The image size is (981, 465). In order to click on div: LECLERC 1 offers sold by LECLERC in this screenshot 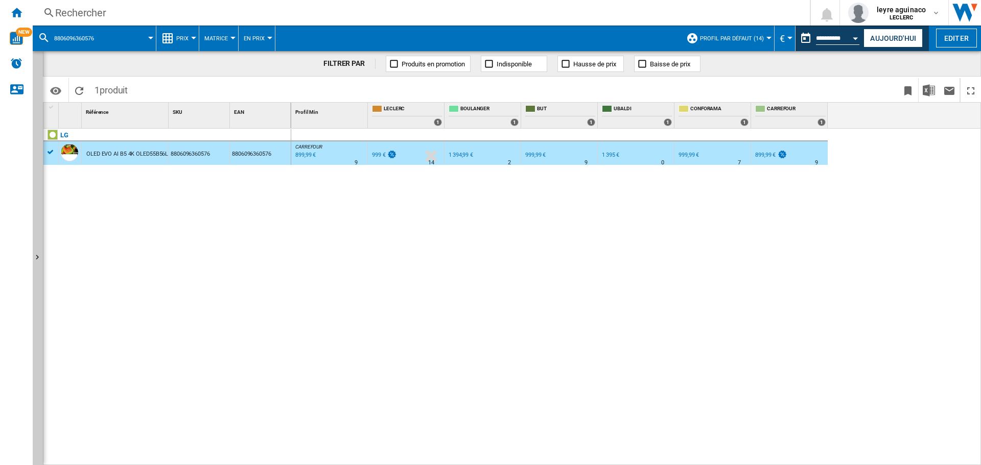, I will do `click(407, 115)`.